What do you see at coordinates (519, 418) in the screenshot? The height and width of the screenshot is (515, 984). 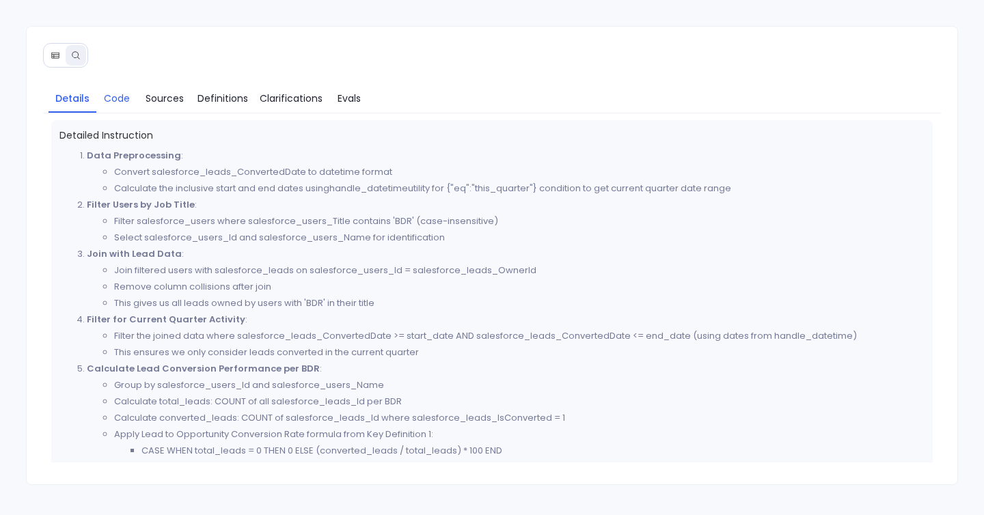 I see `li: Calculate converted_leads: COUNT of salesforce_leads_Id where salesforce_leads_IsConverted = 1` at bounding box center [519, 418].